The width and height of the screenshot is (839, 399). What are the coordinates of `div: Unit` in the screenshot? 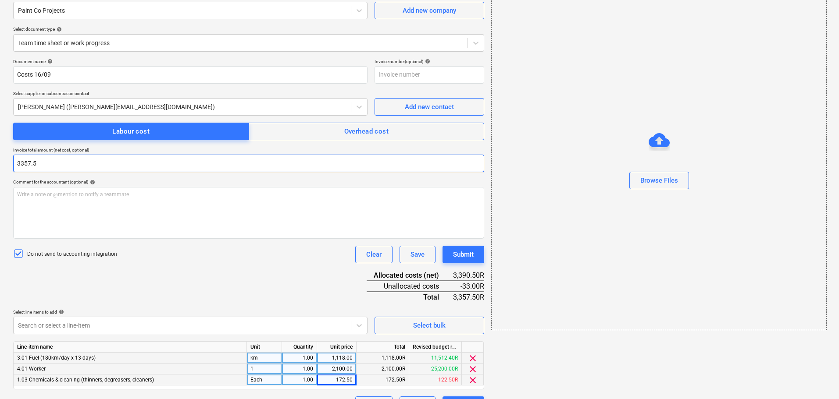 It's located at (264, 347).